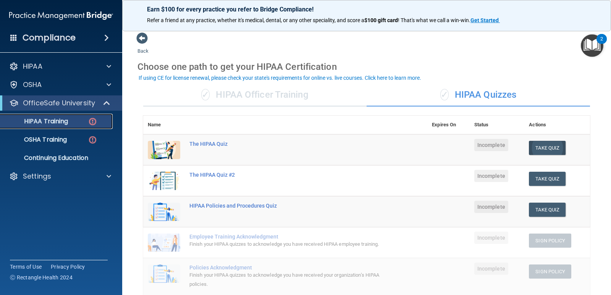 The height and width of the screenshot is (295, 611). I want to click on th: Actions, so click(557, 125).